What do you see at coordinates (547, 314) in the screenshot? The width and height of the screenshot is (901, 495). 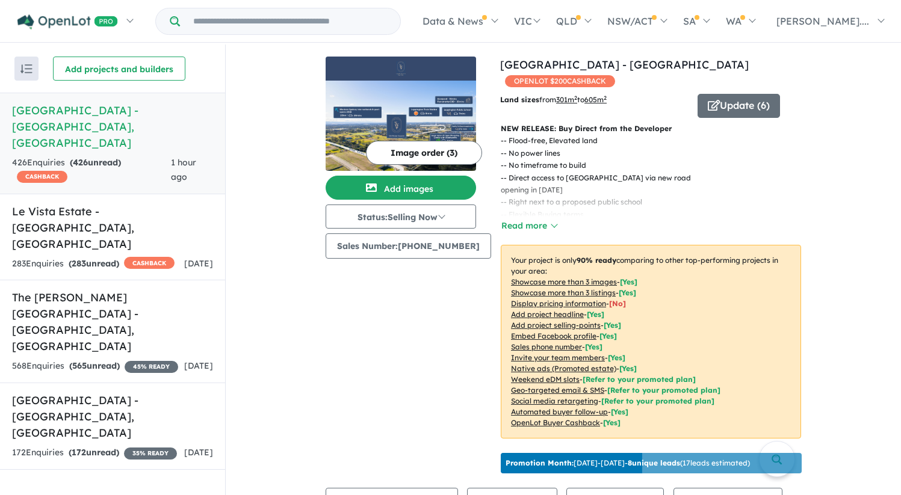 I see `u: Add project headline` at bounding box center [547, 314].